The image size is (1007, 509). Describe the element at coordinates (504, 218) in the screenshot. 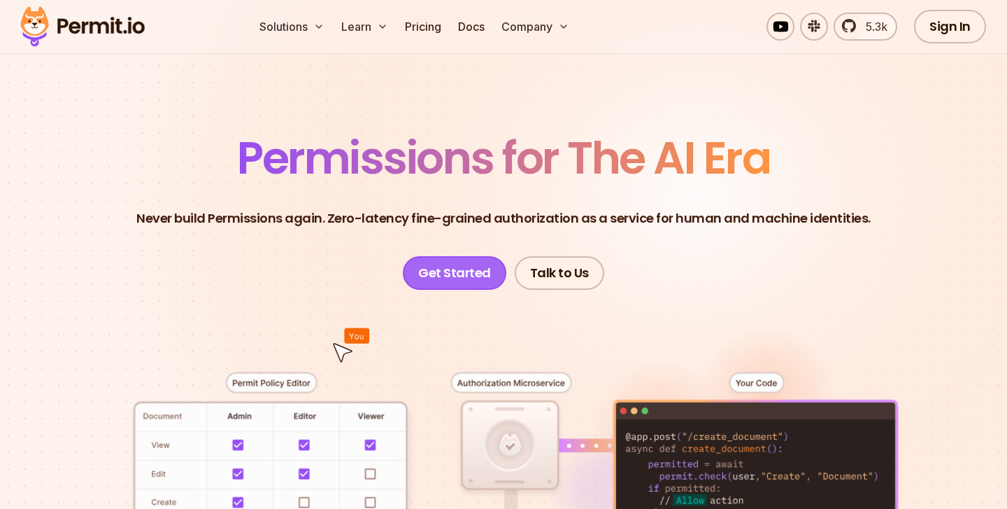

I see `p: Never build Permissions again. Zero-latency fine-grained authorization as a service for human and...` at that location.